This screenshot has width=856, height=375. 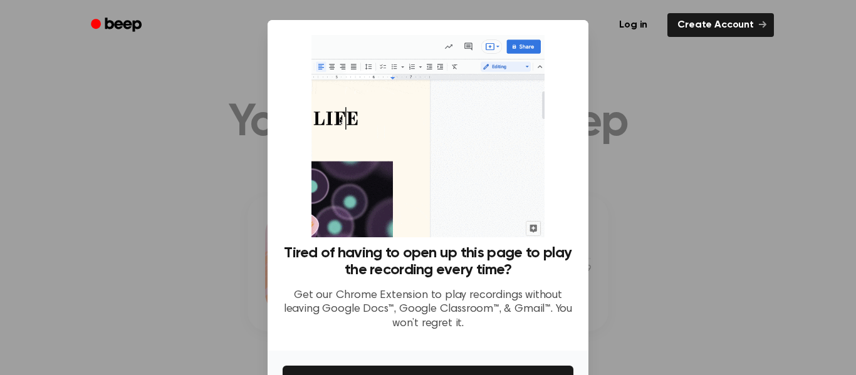 I want to click on p: Get our Chrome Extension to play recordings without leaving Google Docs™, Google Classroom™, & Gm..., so click(x=428, y=310).